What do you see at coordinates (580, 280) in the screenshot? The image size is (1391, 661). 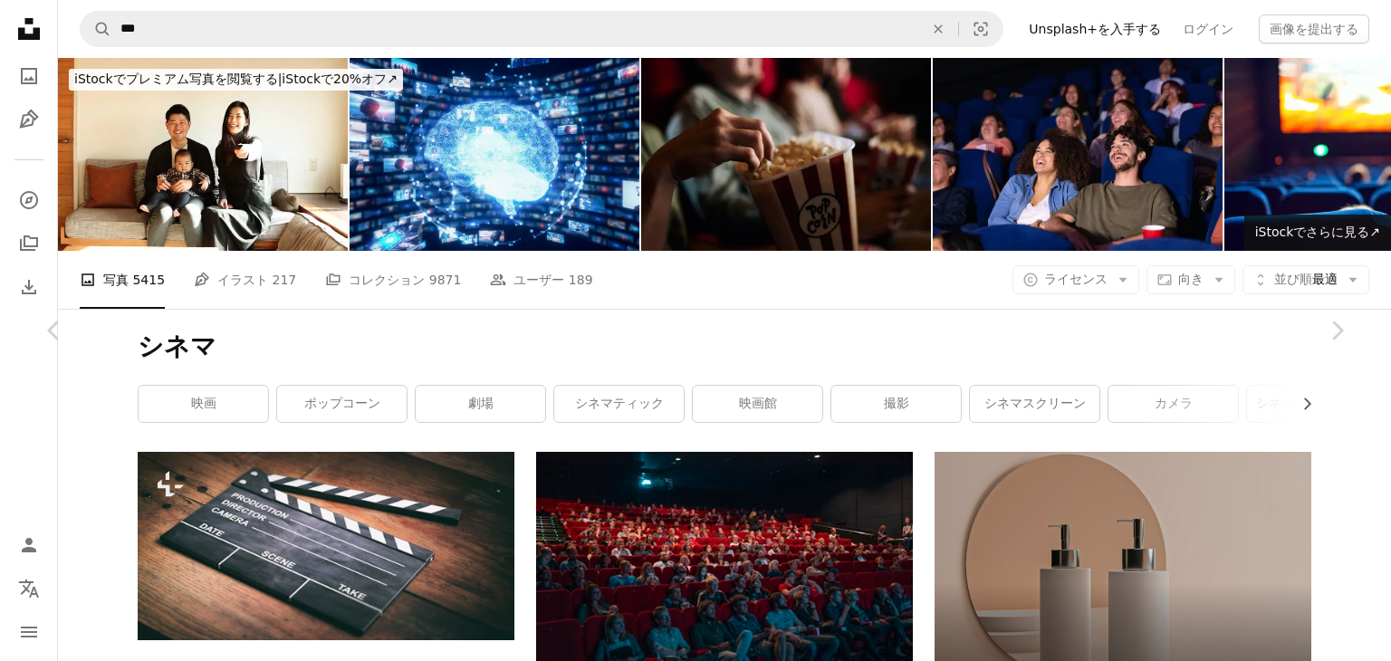 I see `span: 189` at bounding box center [580, 280].